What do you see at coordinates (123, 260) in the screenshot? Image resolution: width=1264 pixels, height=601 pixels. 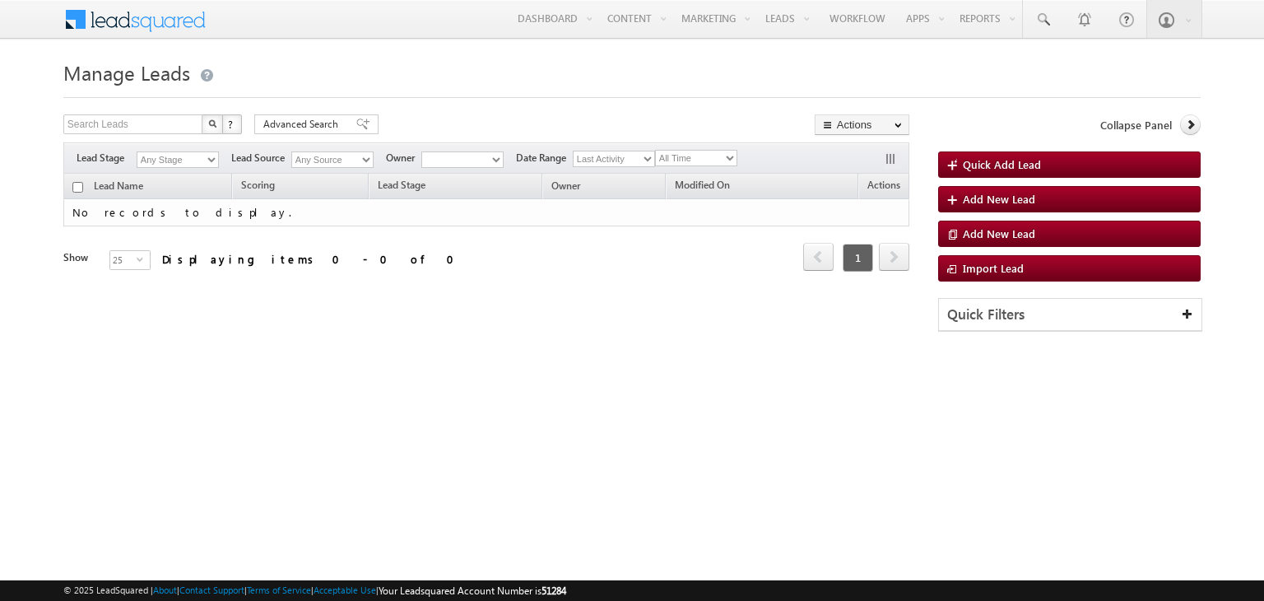 I see `span: 25` at bounding box center [123, 260].